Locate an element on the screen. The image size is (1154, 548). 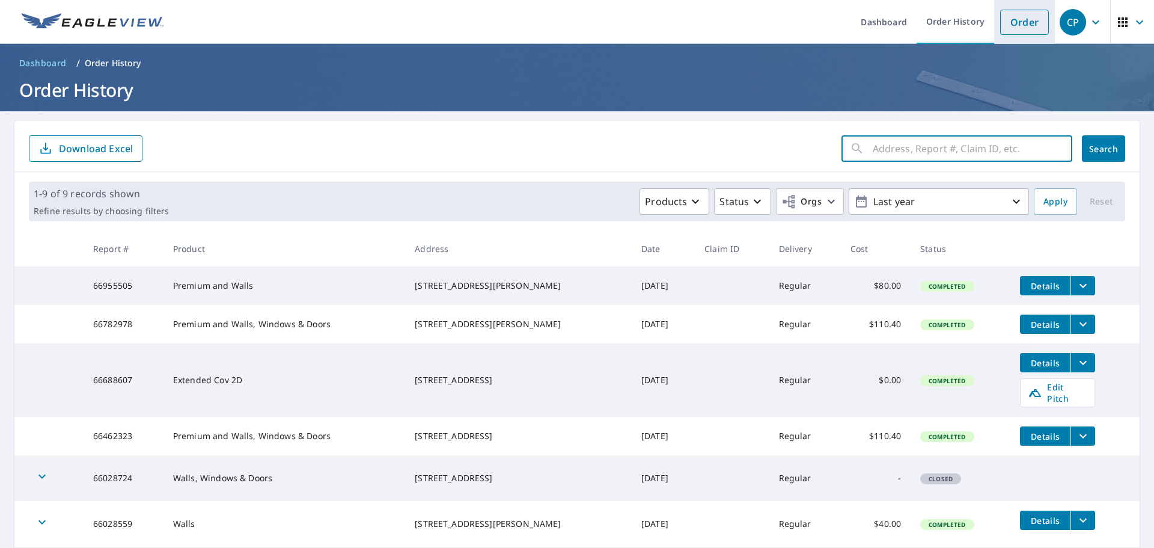
th: Claim ID is located at coordinates (732, 248).